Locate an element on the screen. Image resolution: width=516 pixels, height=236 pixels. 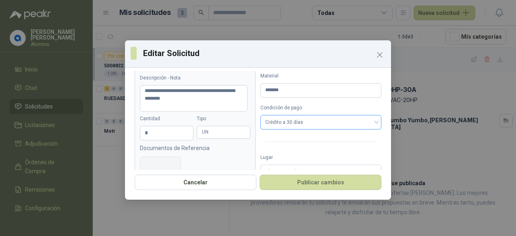
div: UN is located at coordinates (223, 132).